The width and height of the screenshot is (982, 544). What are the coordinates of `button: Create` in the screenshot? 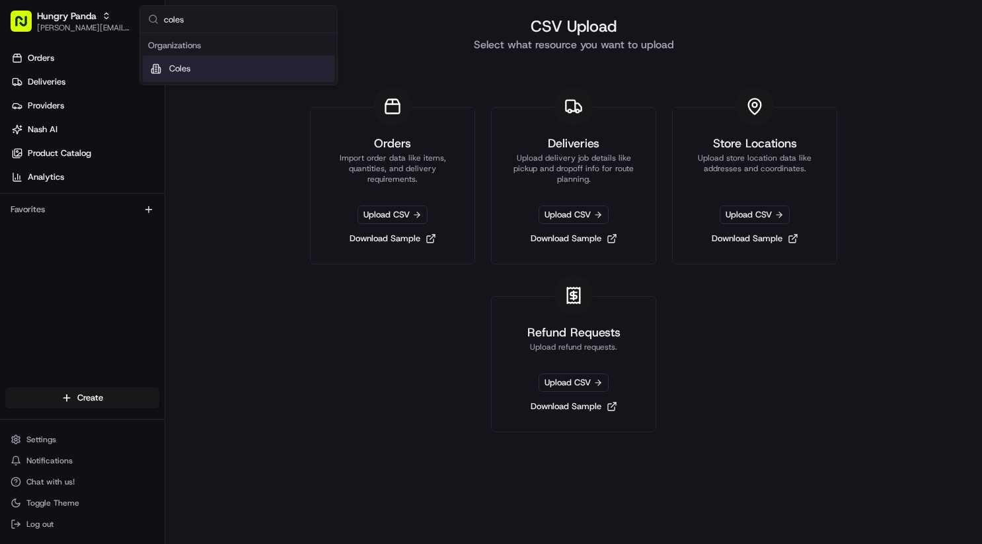 It's located at (82, 398).